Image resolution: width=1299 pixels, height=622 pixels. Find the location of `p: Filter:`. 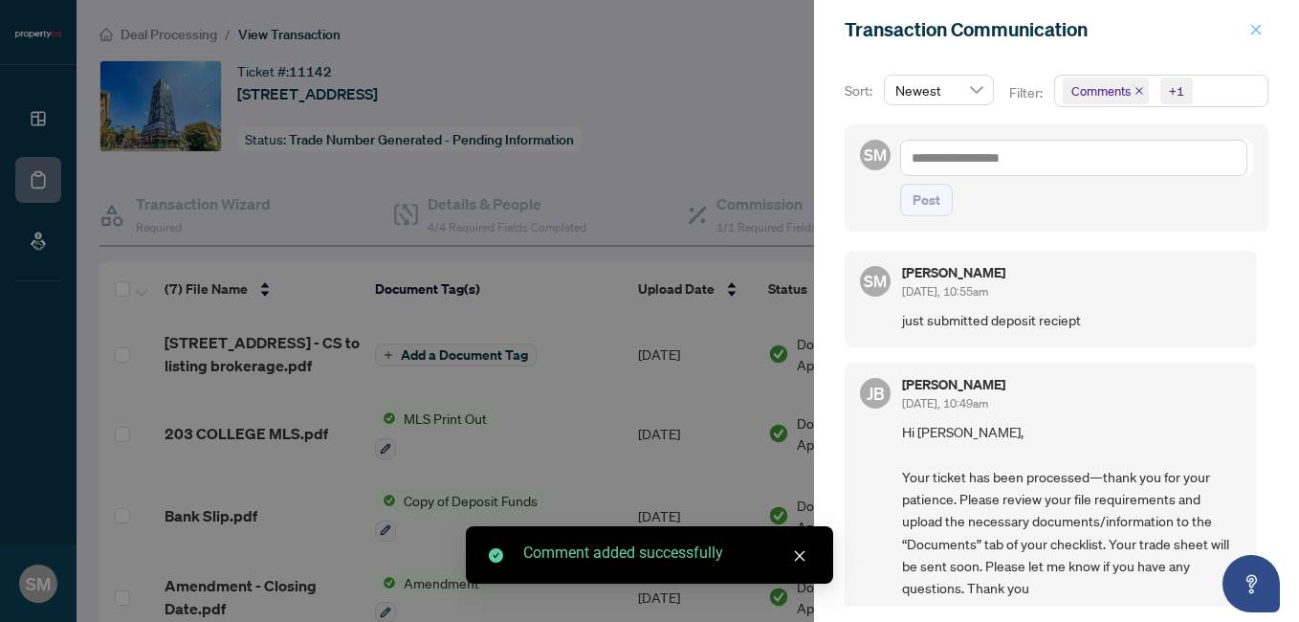

p: Filter: is located at coordinates (1027, 93).